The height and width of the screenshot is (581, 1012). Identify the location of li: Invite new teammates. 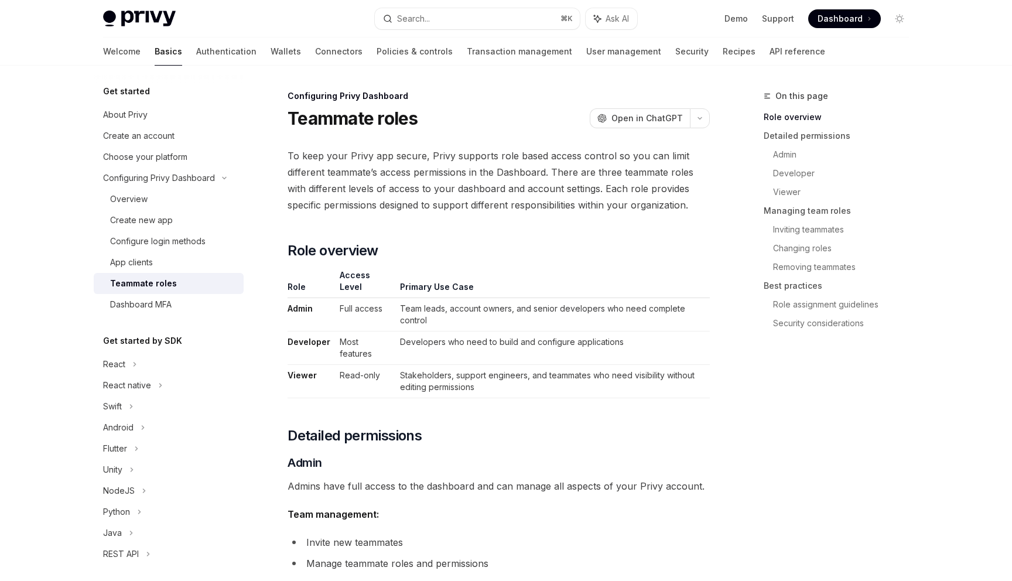
(498, 542).